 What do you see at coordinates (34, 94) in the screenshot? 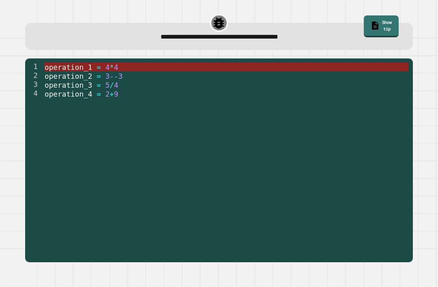
I see `div: 4` at bounding box center [34, 94].